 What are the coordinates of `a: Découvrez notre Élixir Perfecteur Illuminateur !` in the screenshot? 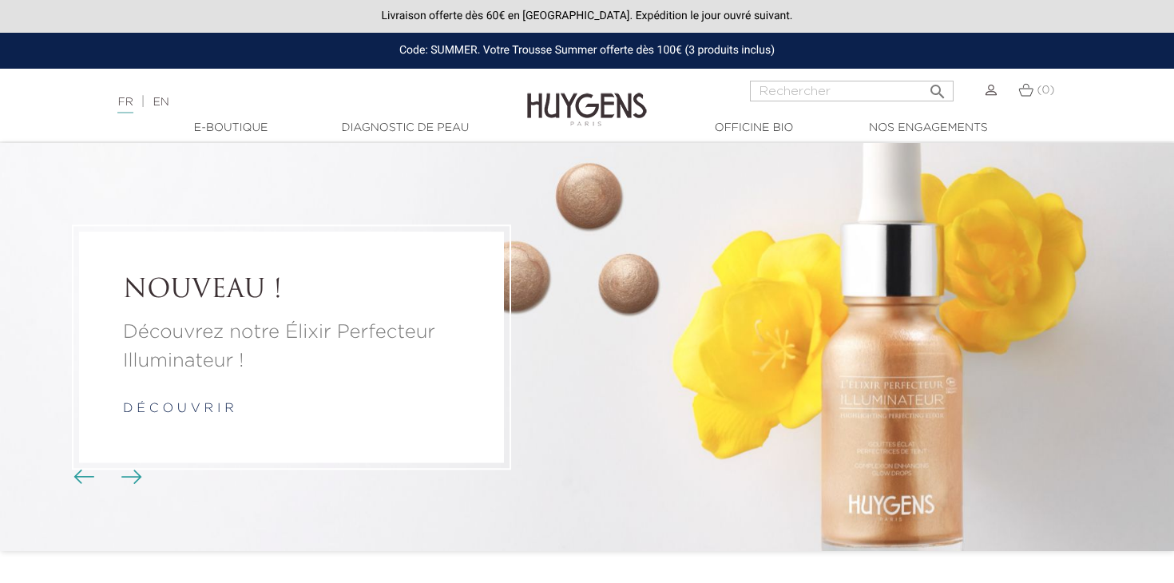 It's located at (291, 347).